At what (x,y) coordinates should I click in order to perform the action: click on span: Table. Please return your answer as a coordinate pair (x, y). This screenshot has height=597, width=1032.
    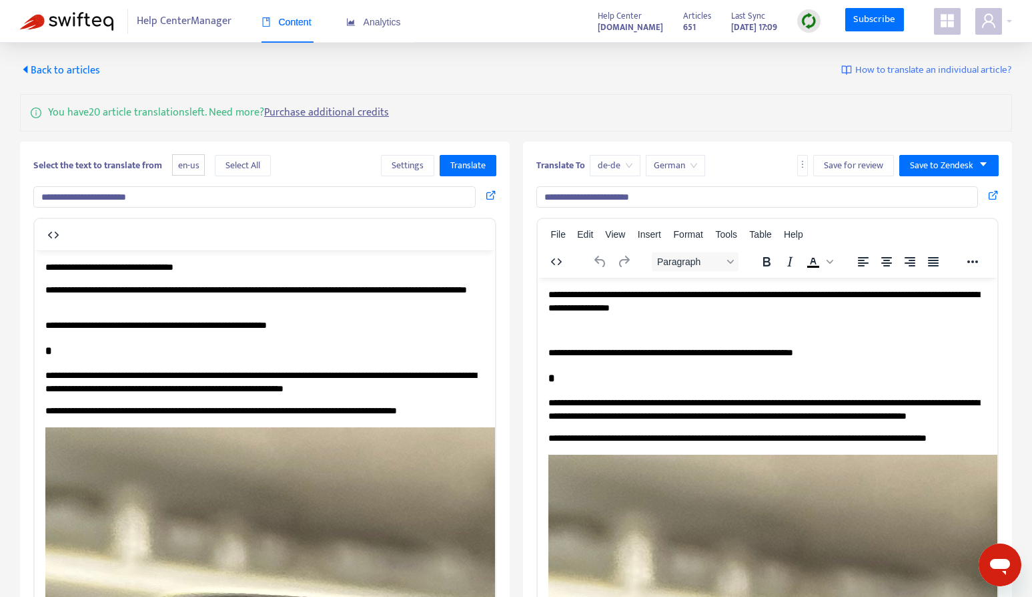
    Looking at the image, I should click on (760, 234).